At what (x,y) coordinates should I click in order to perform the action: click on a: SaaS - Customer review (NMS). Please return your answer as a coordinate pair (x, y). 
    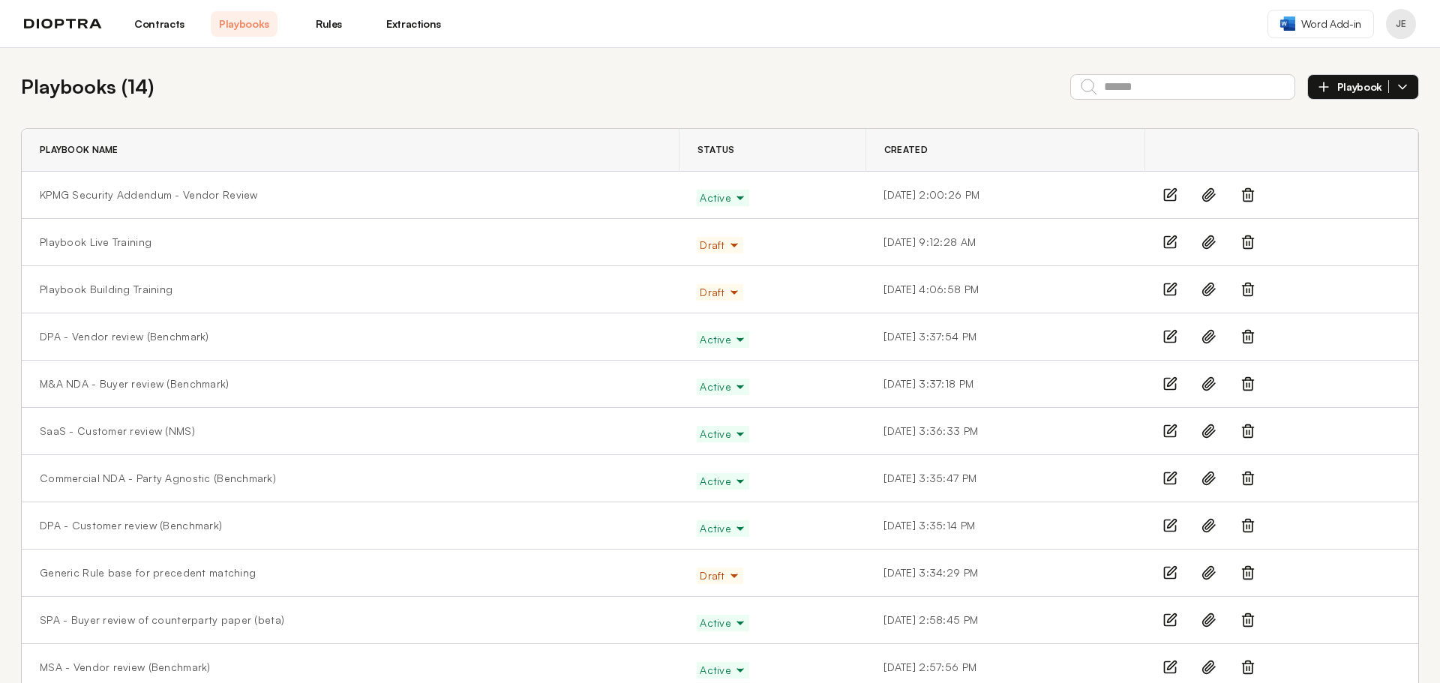
    Looking at the image, I should click on (117, 431).